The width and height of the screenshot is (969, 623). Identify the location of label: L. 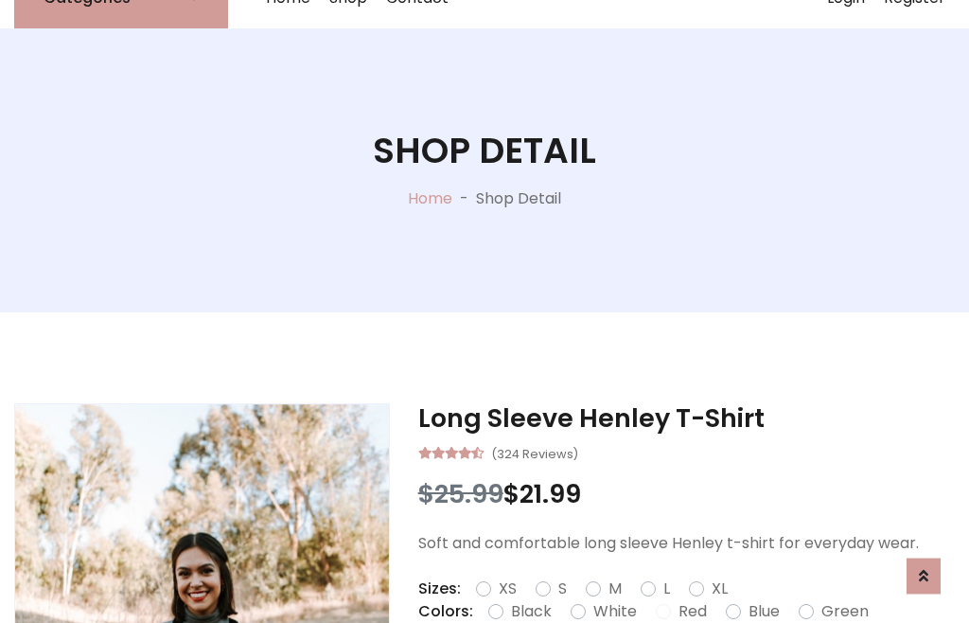
(666, 588).